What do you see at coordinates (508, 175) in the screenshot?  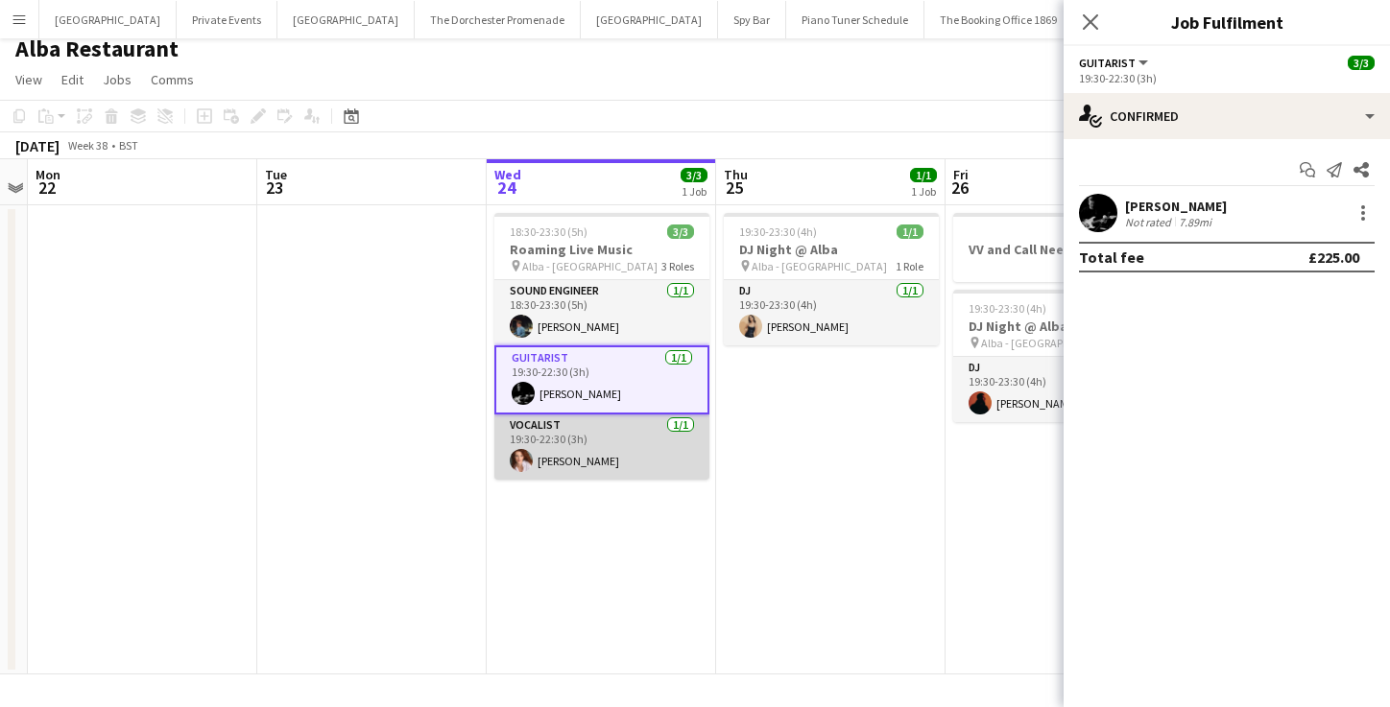 I see `span: Wed` at bounding box center [508, 175].